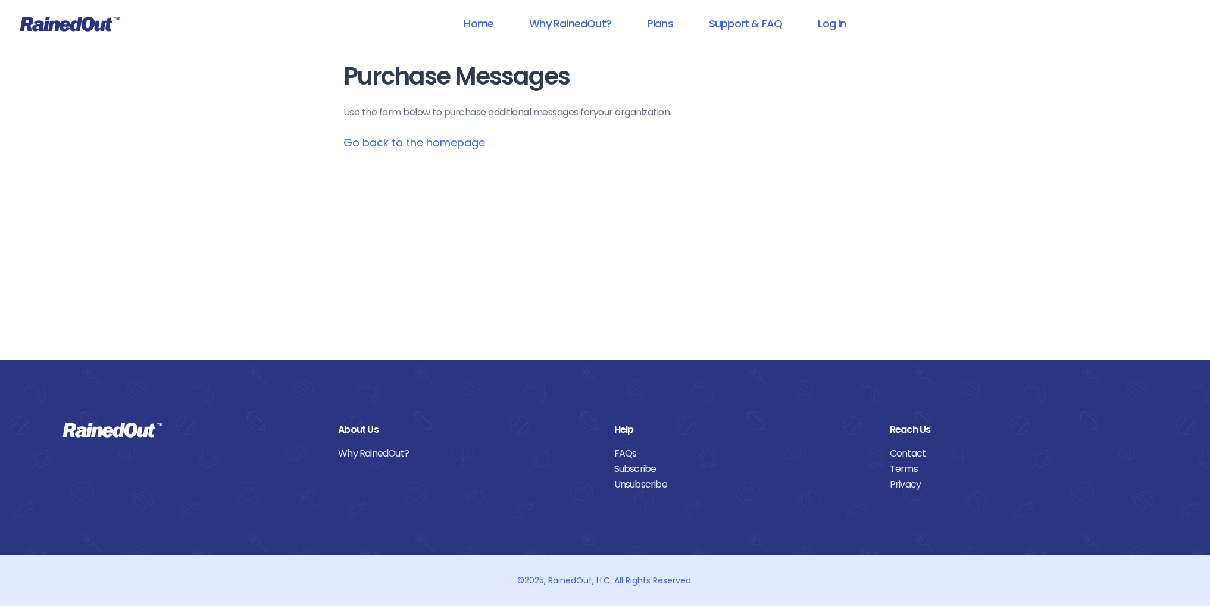 This screenshot has width=1210, height=606. Describe the element at coordinates (743, 453) in the screenshot. I see `a: FAQs` at that location.